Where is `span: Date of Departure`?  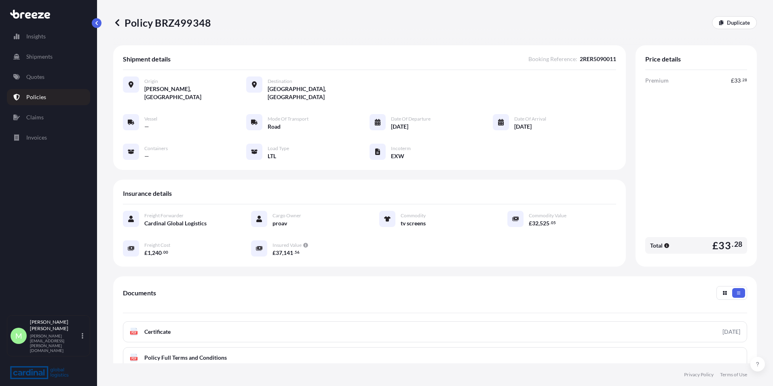 span: Date of Departure is located at coordinates (411, 119).